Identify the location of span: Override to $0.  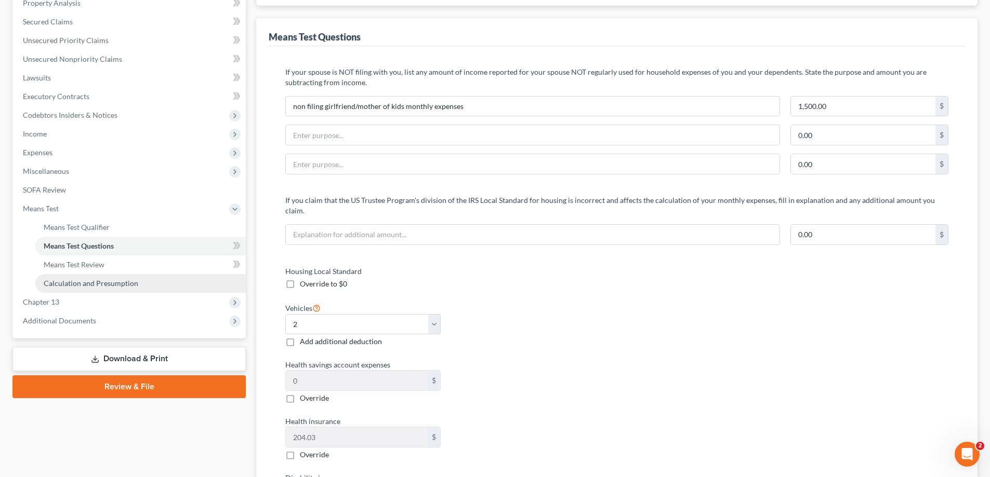
(323, 284).